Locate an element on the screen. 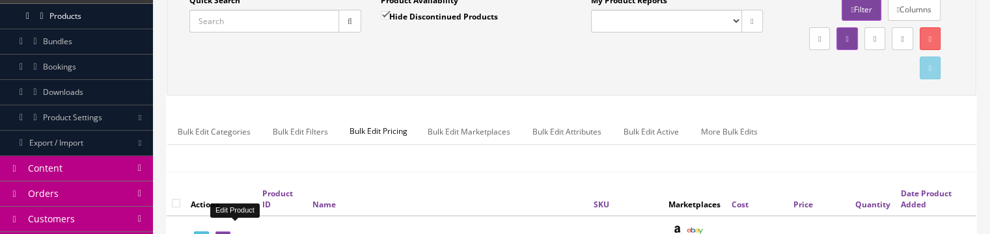  div: Edit Product is located at coordinates (235, 210).